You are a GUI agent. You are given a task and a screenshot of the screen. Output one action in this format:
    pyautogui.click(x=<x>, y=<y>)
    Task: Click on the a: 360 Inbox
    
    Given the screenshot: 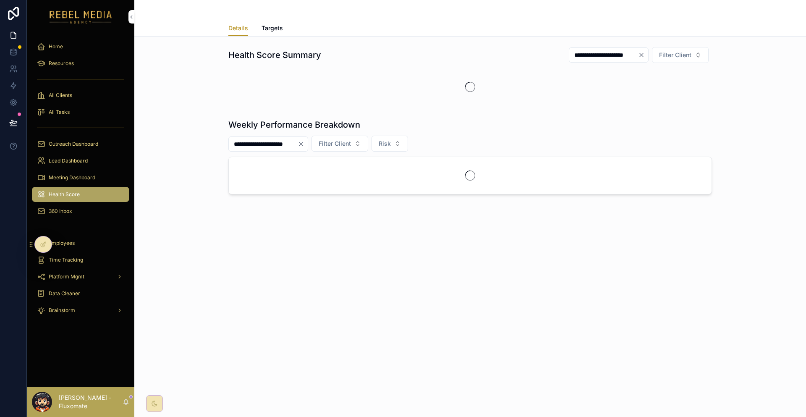 What is the action you would take?
    pyautogui.click(x=81, y=211)
    